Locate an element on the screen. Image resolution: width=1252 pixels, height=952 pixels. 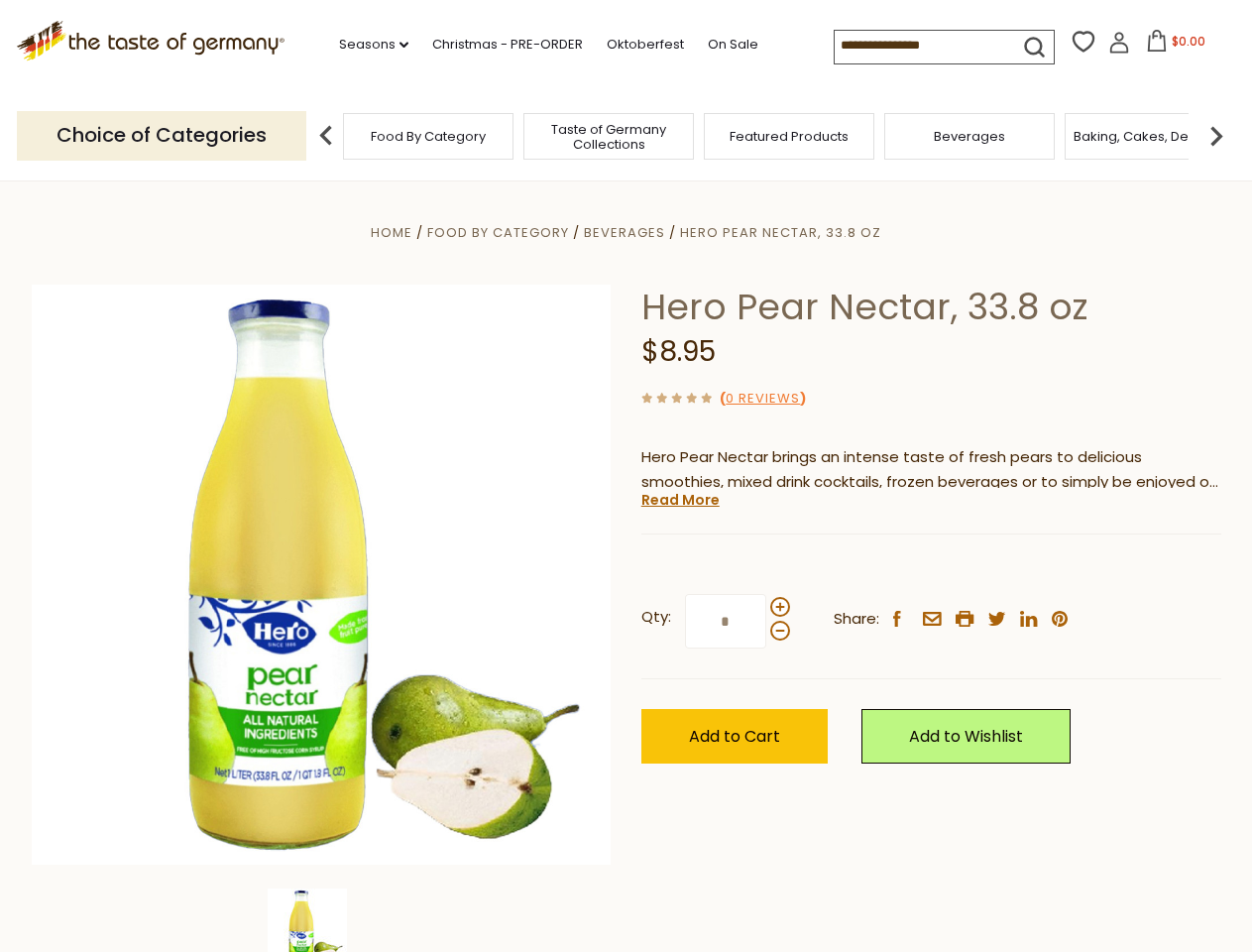
a: Add to Wishlist is located at coordinates (966, 735).